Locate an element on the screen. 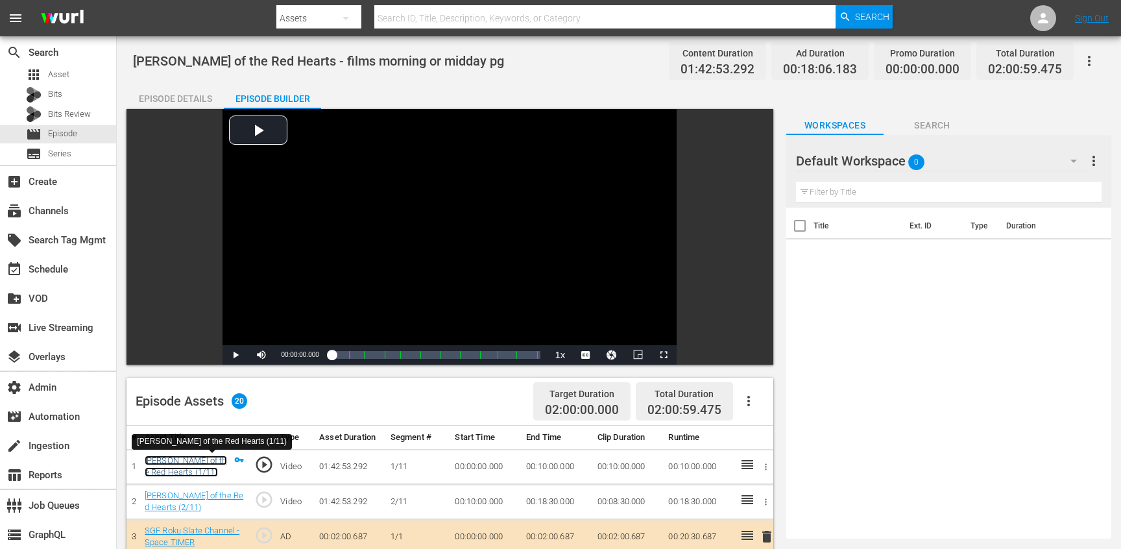 This screenshot has height=549, width=1121. div: Episode Builder is located at coordinates (273, 99).